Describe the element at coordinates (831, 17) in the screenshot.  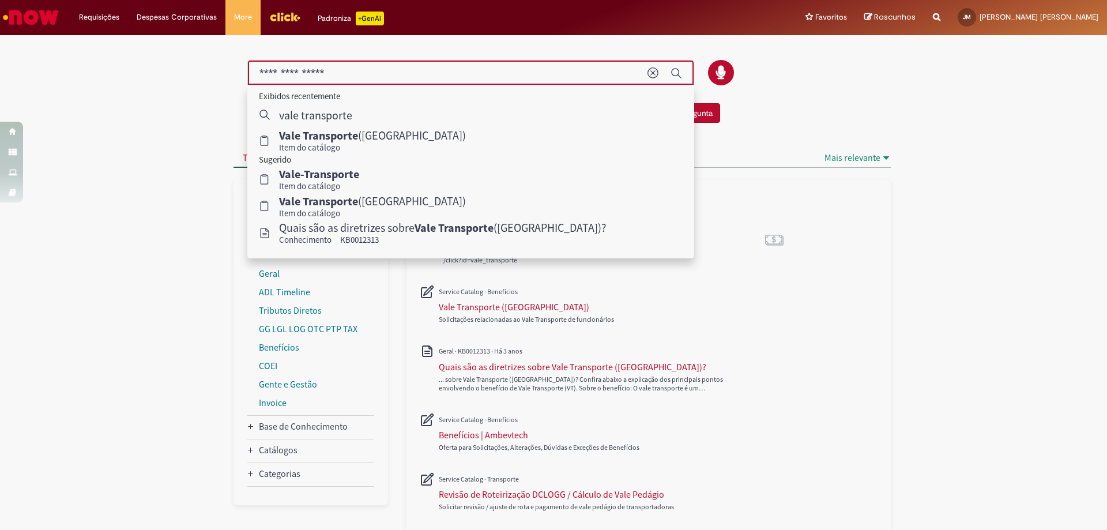
I see `span: Favoritos` at that location.